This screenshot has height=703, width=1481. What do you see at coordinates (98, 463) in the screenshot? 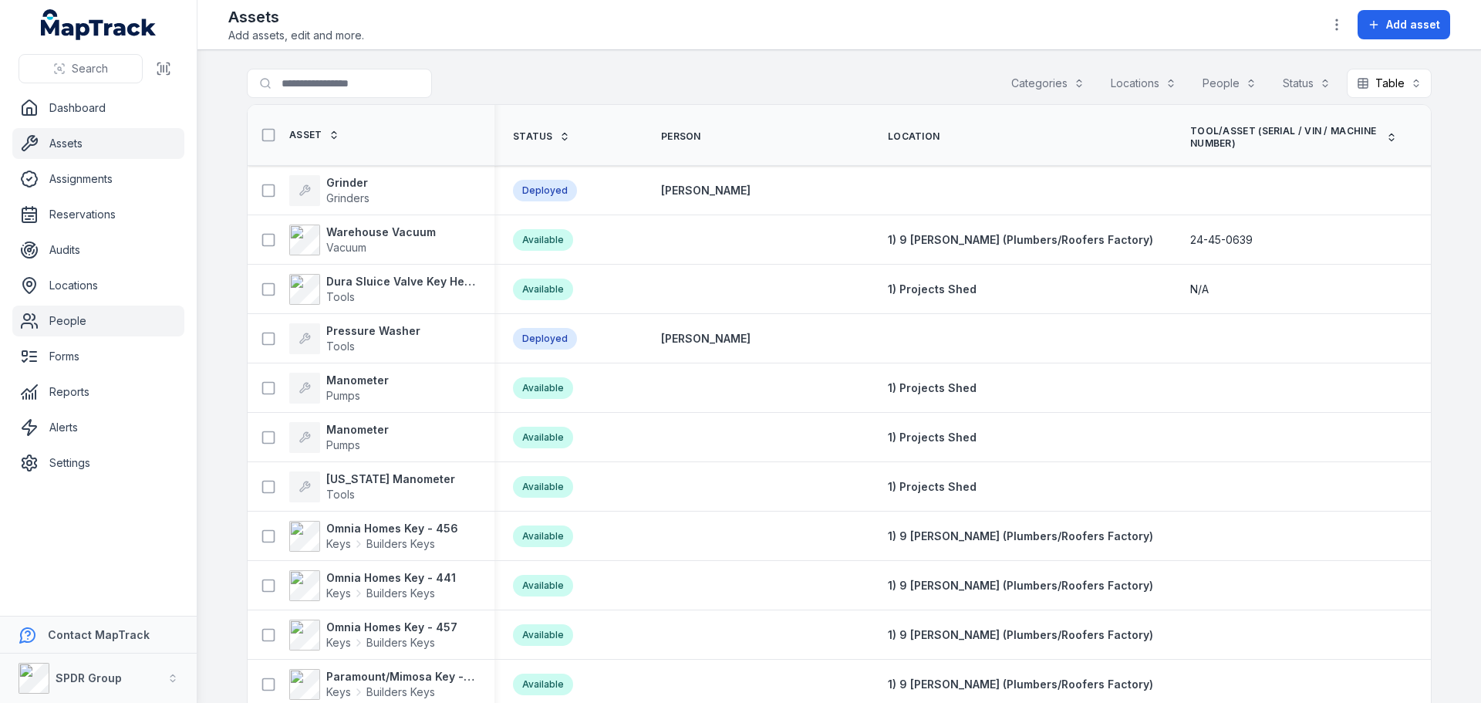
I see `a: Settings` at bounding box center [98, 463].